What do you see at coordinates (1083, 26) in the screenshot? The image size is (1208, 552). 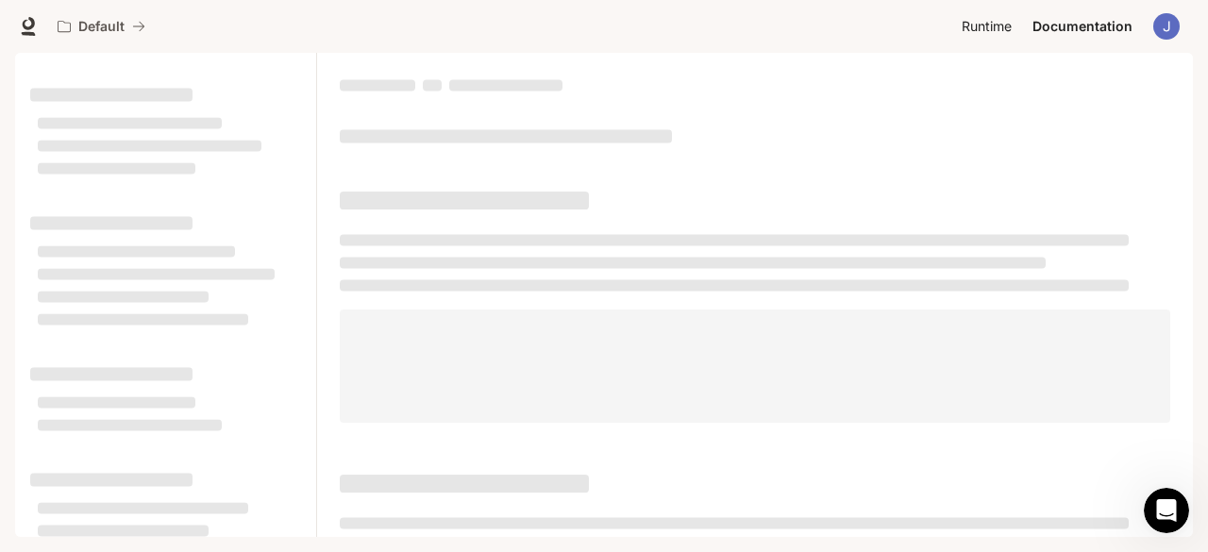 I see `span: Documentation` at bounding box center [1083, 26].